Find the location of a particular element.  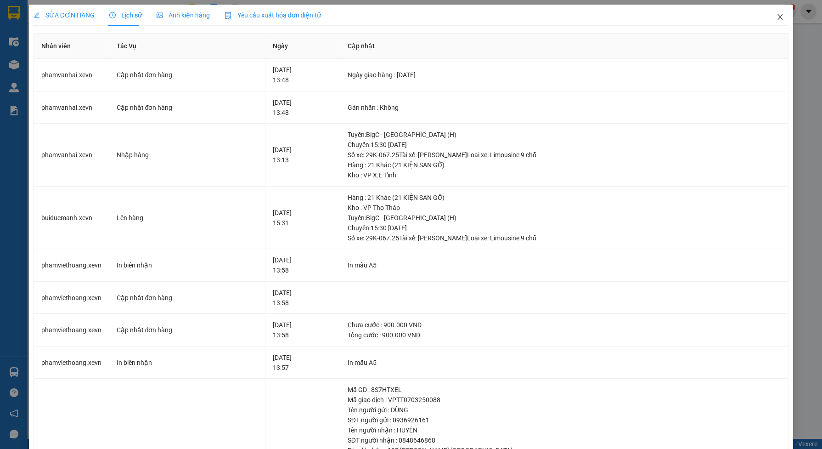

div: Kho : VP Thọ Tháp is located at coordinates (565, 208).